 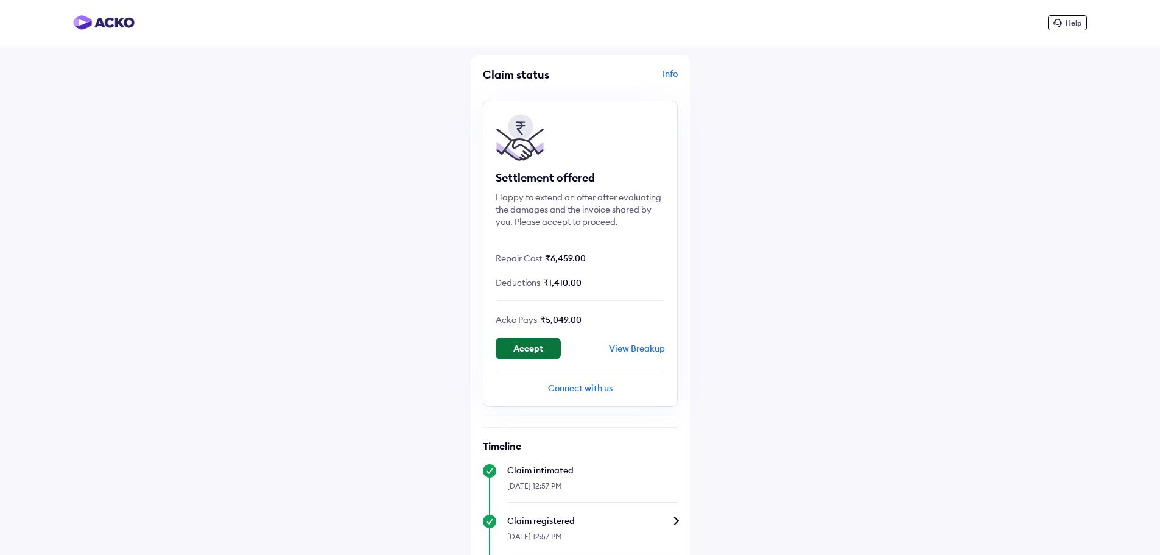 I want to click on span: ₹5,049.00, so click(x=561, y=320).